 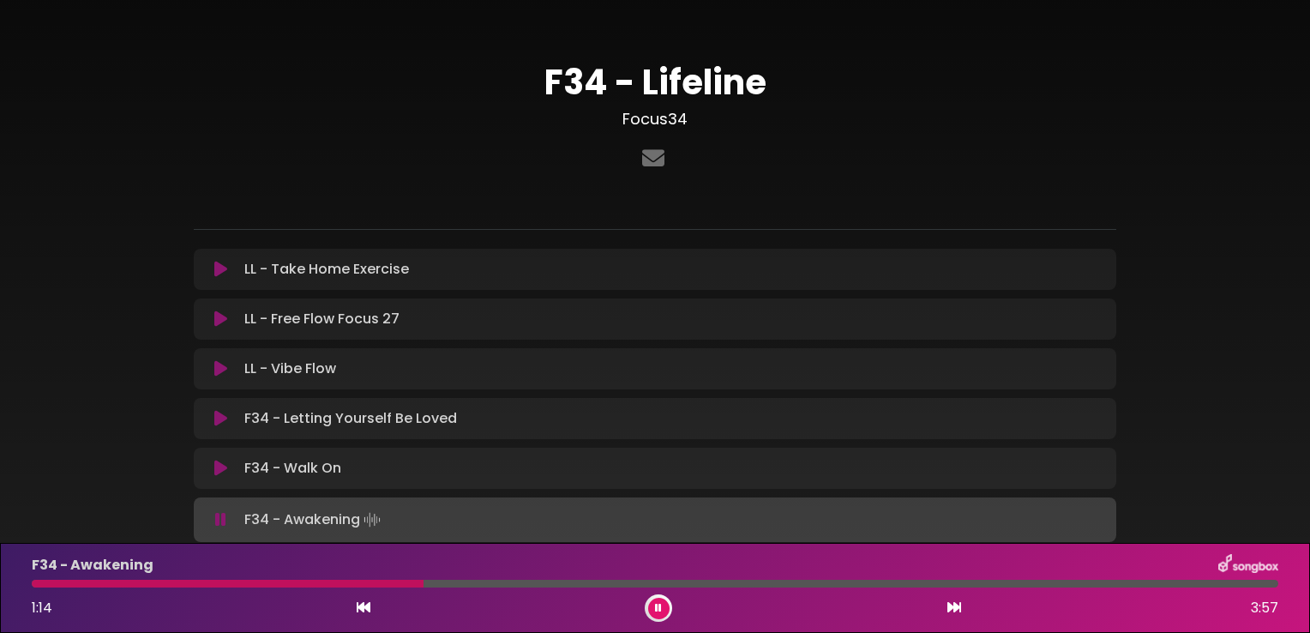 What do you see at coordinates (351, 418) in the screenshot?
I see `p: F34 - Letting Yourself Be Loved` at bounding box center [351, 418].